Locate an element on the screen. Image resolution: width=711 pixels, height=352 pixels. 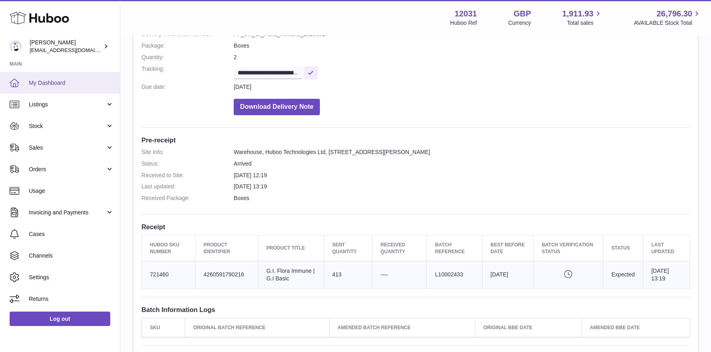
dd: Arrived is located at coordinates (461, 164).